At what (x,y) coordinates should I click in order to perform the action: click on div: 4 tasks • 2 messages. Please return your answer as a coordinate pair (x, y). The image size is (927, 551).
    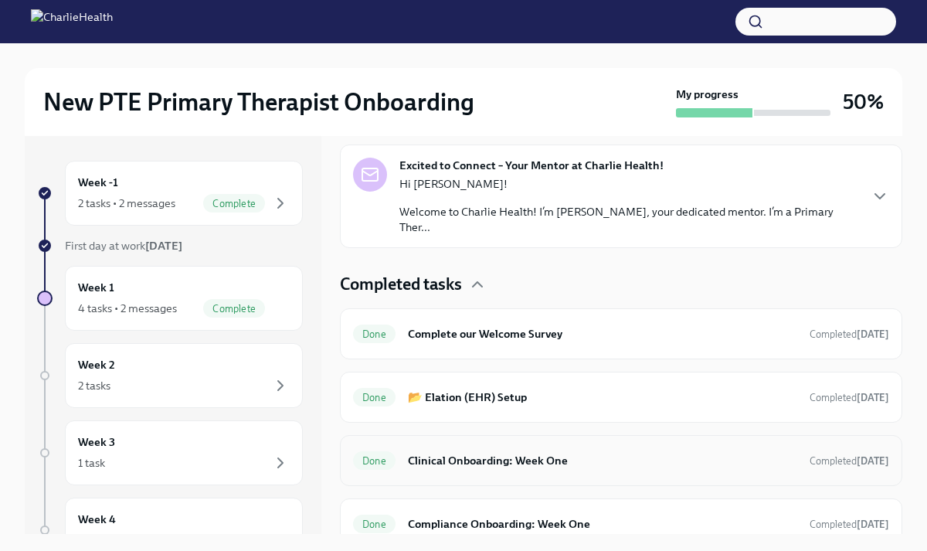
    Looking at the image, I should click on (128, 308).